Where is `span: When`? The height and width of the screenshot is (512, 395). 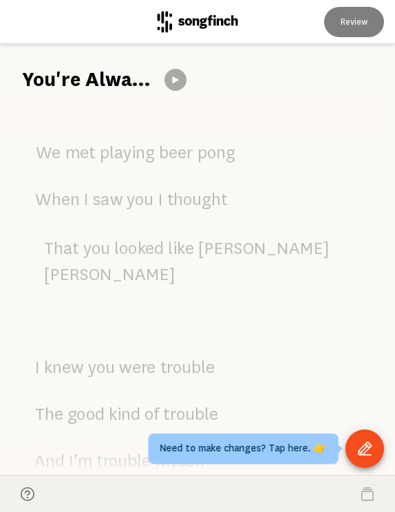
span: When is located at coordinates (58, 200).